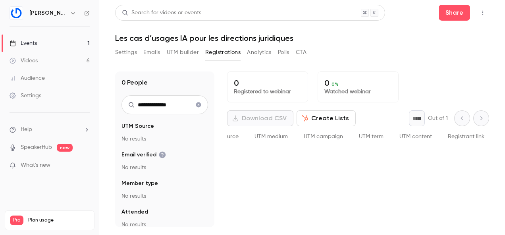 The image size is (505, 235). Describe the element at coordinates (126, 52) in the screenshot. I see `button: Settings` at that location.